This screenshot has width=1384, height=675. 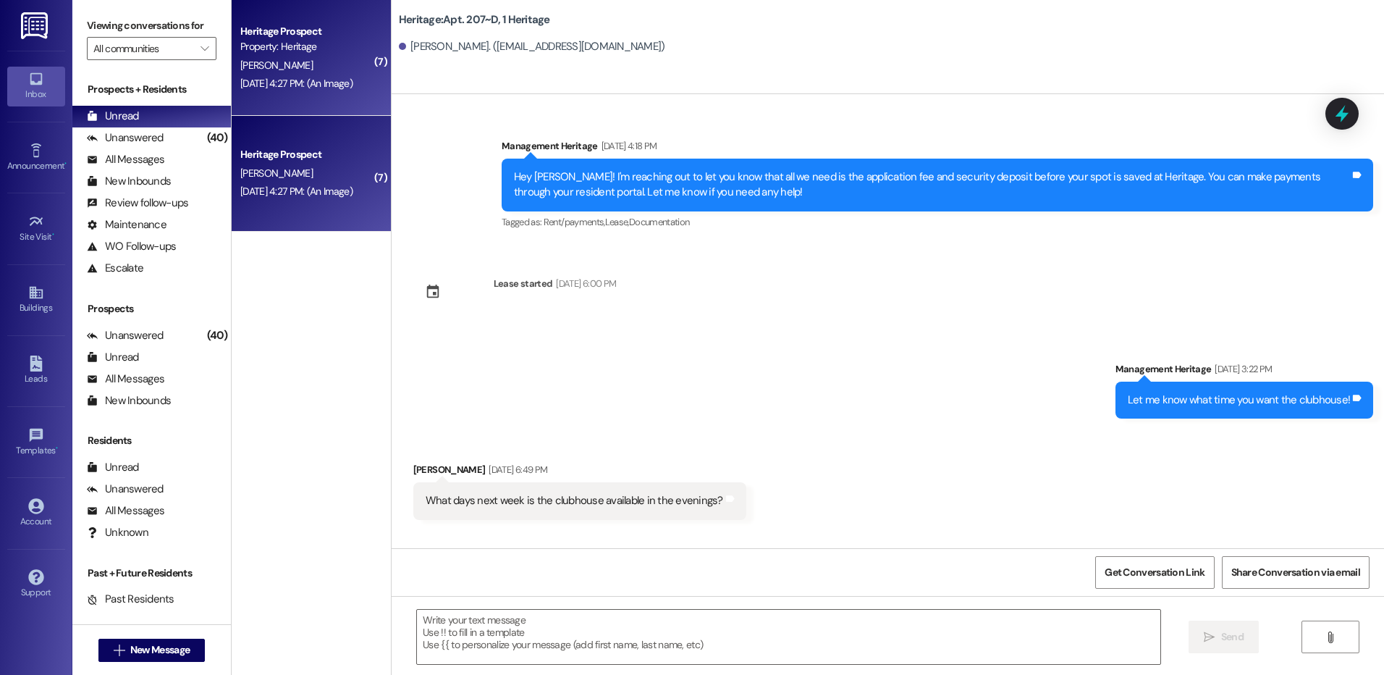 What do you see at coordinates (1155, 572) in the screenshot?
I see `span: Get Conversation Link` at bounding box center [1155, 572].